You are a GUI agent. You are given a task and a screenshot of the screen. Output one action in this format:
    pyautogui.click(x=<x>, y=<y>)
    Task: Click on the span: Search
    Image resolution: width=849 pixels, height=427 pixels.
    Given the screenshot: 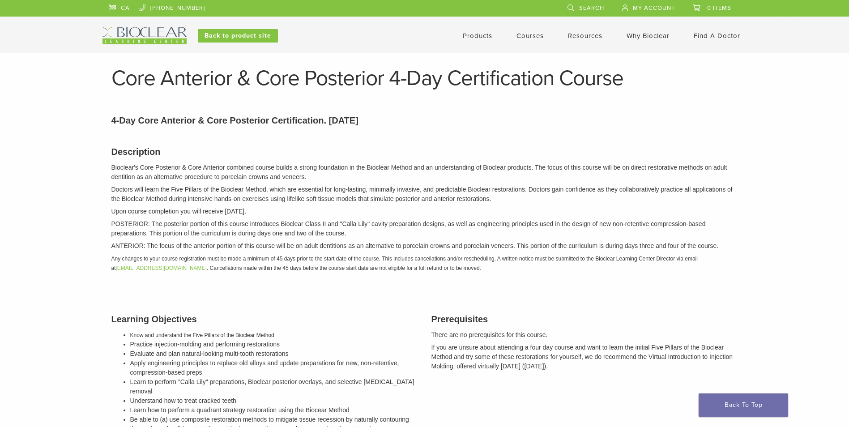 What is the action you would take?
    pyautogui.click(x=592, y=8)
    